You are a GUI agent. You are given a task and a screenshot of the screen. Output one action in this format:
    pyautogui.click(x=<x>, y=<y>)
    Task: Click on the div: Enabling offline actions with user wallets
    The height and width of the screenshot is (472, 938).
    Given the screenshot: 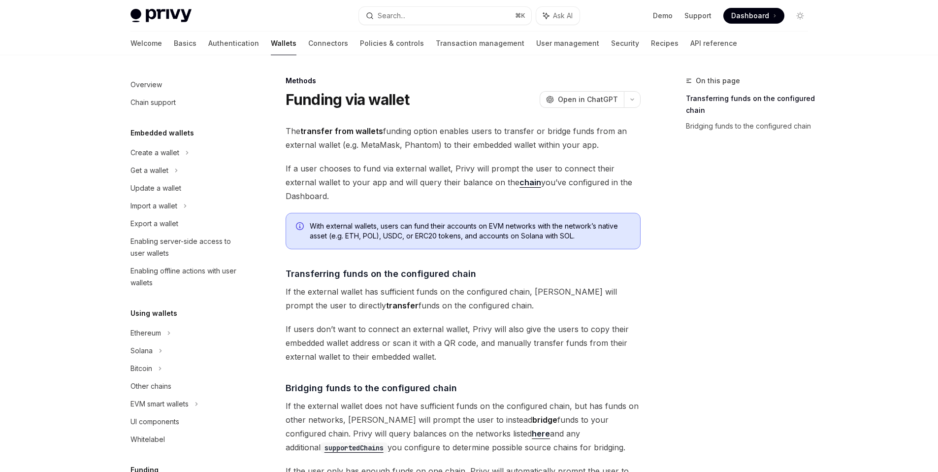 What is the action you would take?
    pyautogui.click(x=187, y=277)
    